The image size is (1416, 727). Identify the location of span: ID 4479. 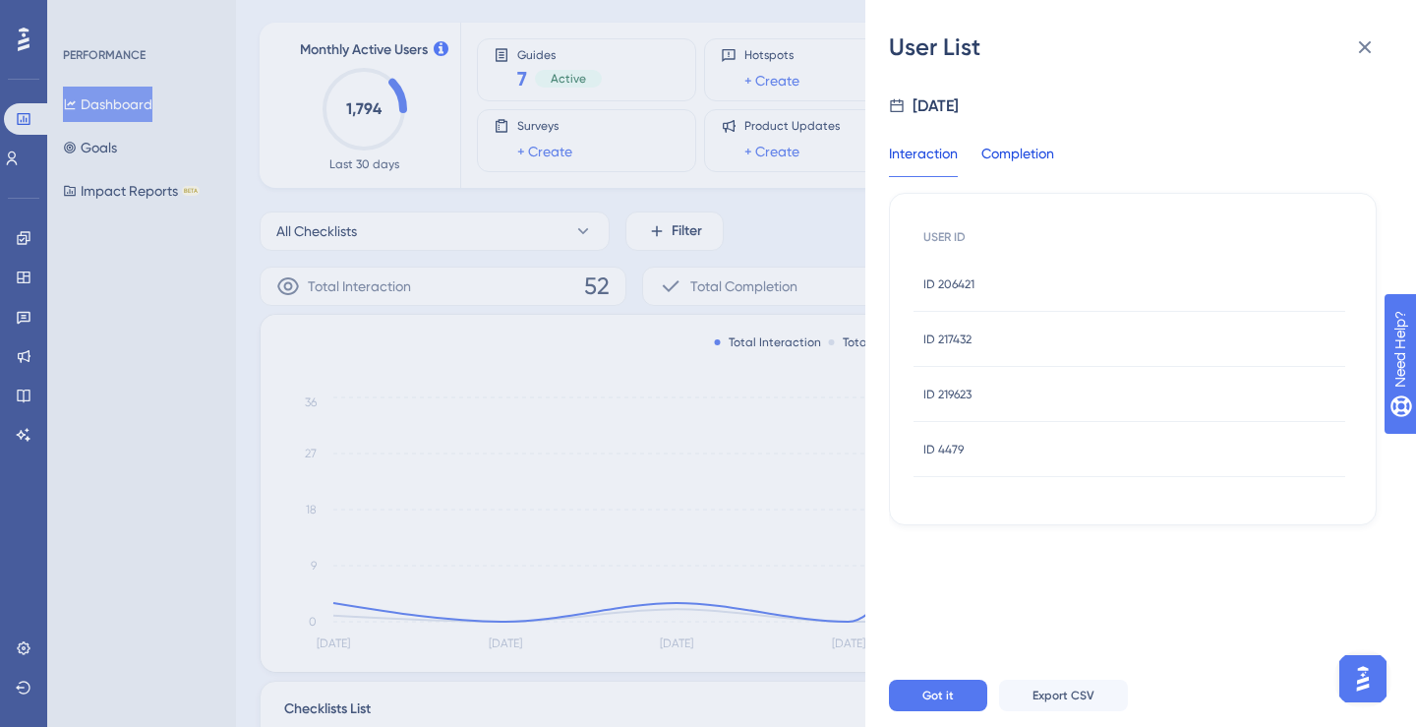
(943, 450).